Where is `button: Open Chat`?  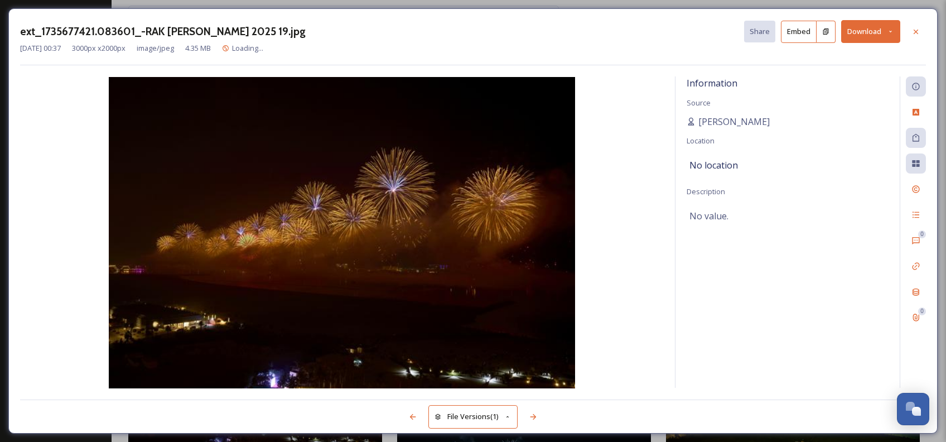
button: Open Chat is located at coordinates (913, 409).